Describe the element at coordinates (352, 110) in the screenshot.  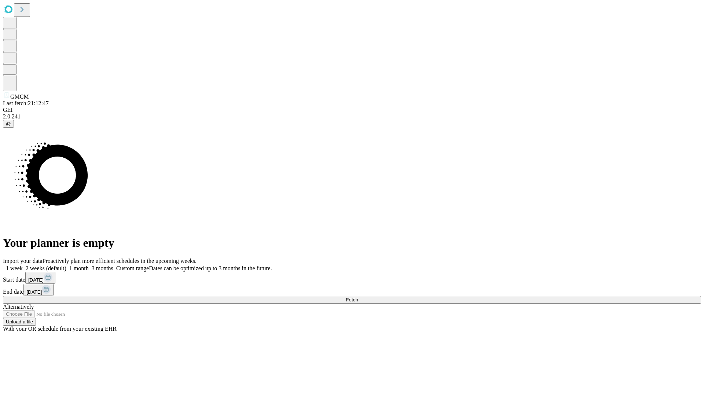
I see `div: GEI` at that location.